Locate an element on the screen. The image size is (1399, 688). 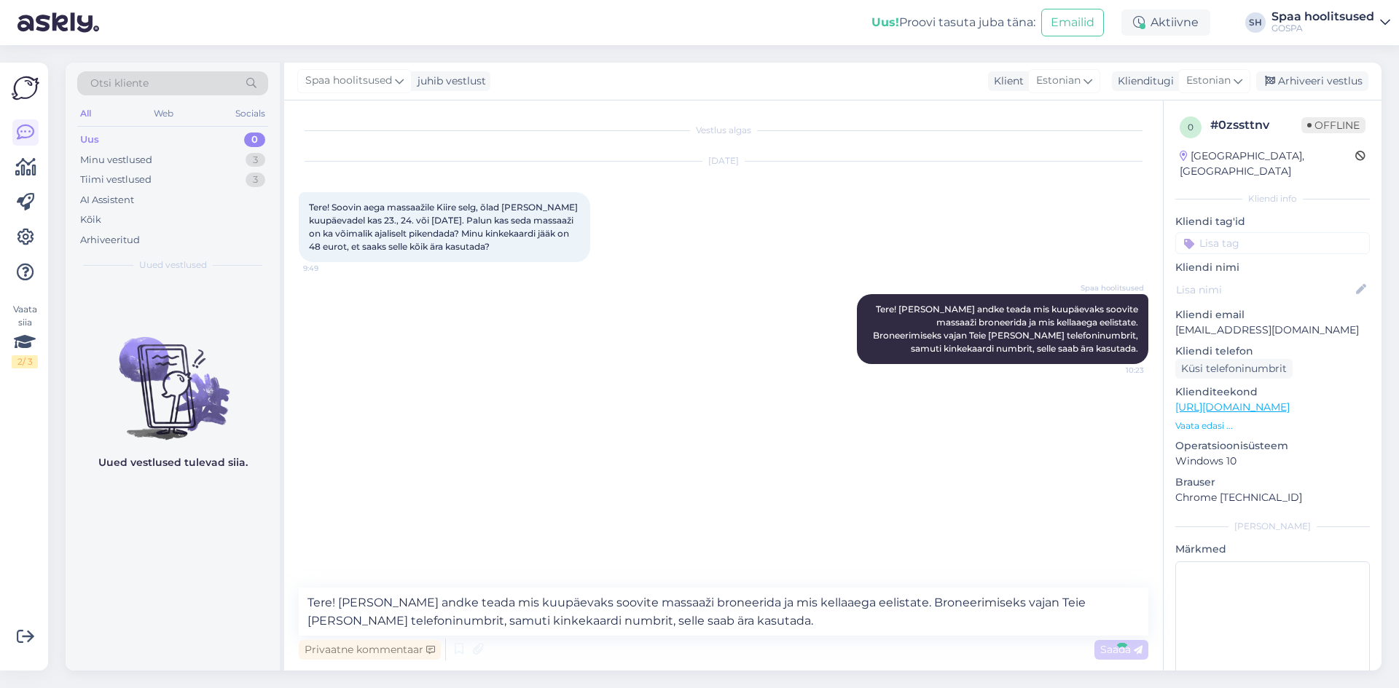
input: Lisa nimi is located at coordinates (1264, 290).